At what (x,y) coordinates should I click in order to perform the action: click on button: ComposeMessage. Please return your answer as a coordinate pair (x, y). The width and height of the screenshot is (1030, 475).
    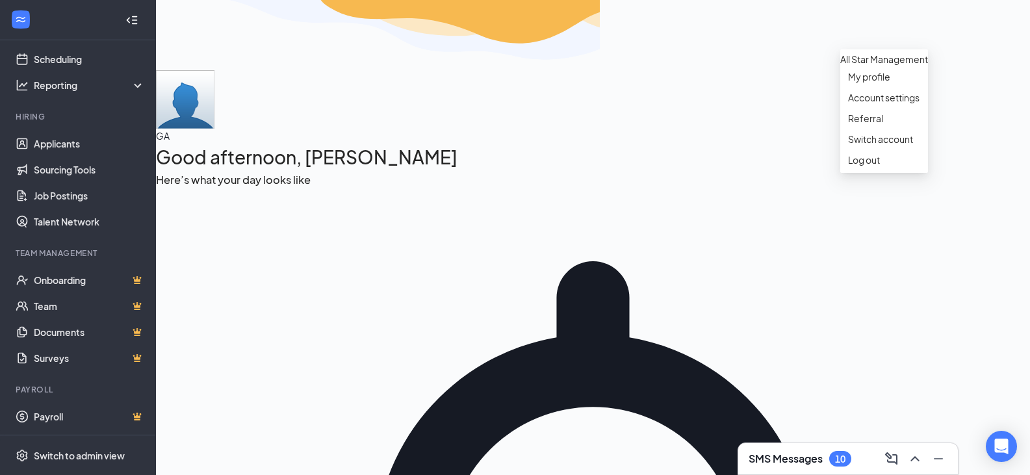
    Looking at the image, I should click on (890, 459).